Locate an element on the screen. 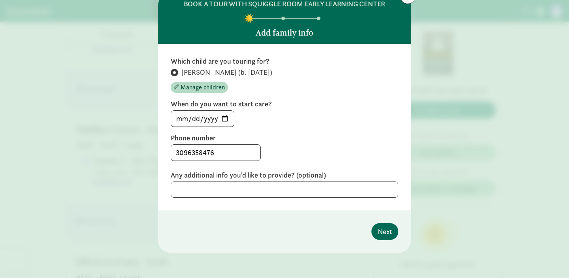 The height and width of the screenshot is (278, 569). label: When do you want to start care? is located at coordinates (284, 104).